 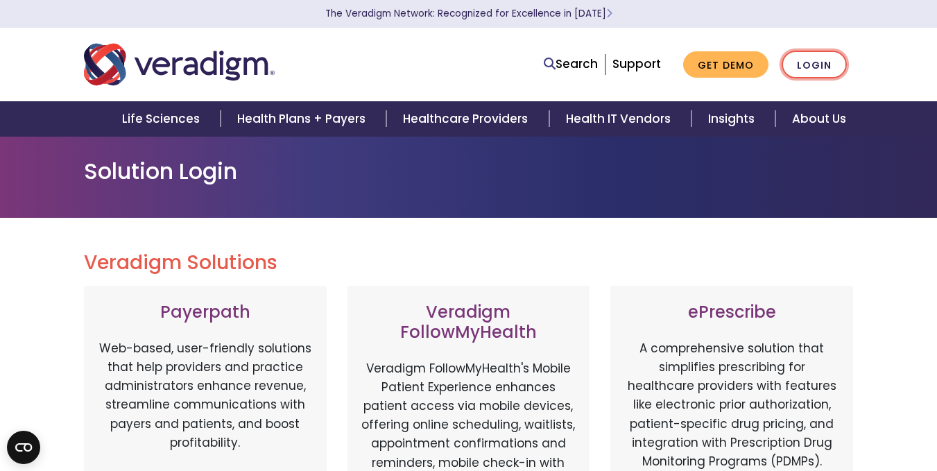 What do you see at coordinates (469, 323) in the screenshot?
I see `h3: Veradigm FollowMyHealth` at bounding box center [469, 323].